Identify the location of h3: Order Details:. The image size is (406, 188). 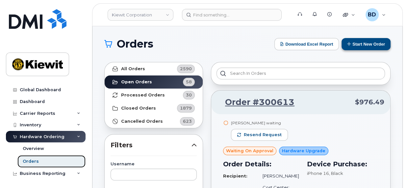
(261, 164).